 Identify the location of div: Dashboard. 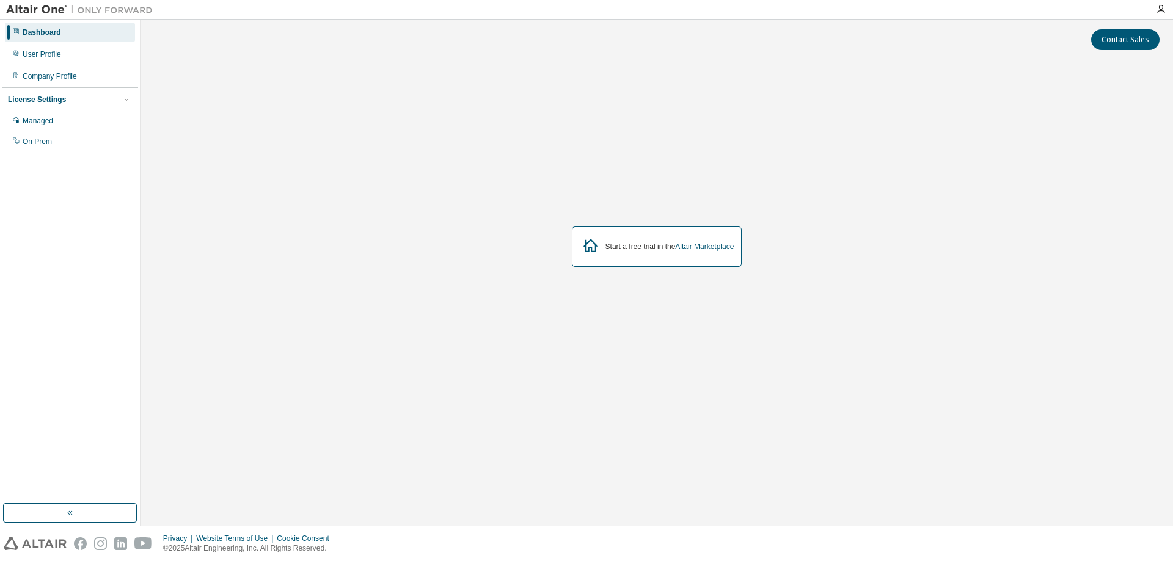
(42, 32).